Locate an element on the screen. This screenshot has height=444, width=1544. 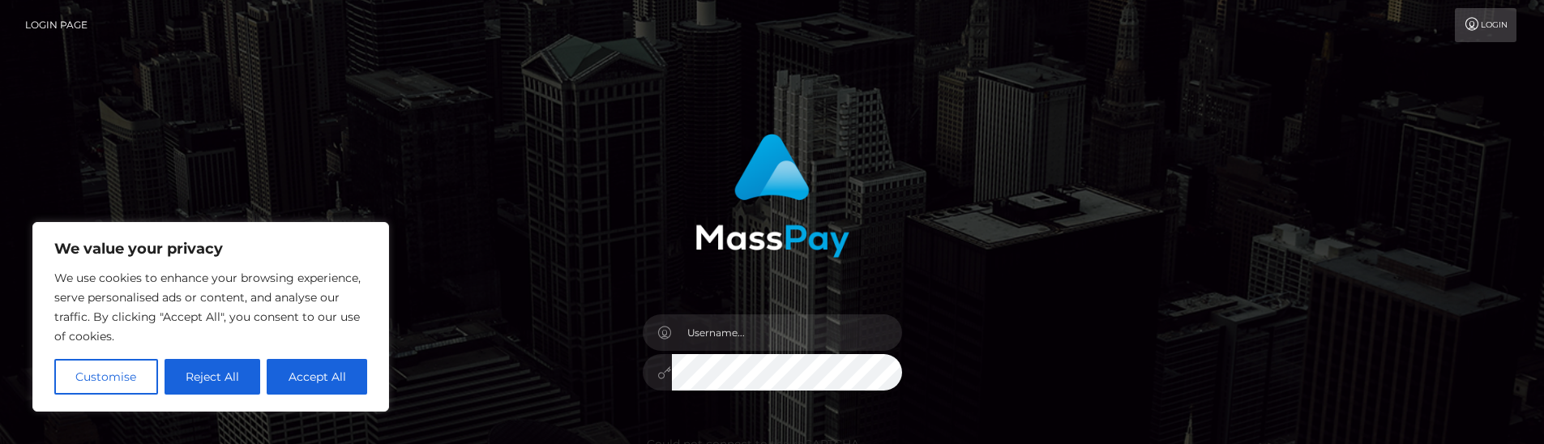
button: Customise is located at coordinates (106, 377).